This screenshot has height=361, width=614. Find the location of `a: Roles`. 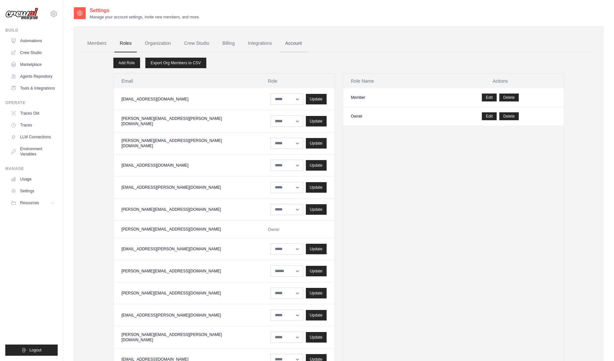

a: Roles is located at coordinates (126, 44).